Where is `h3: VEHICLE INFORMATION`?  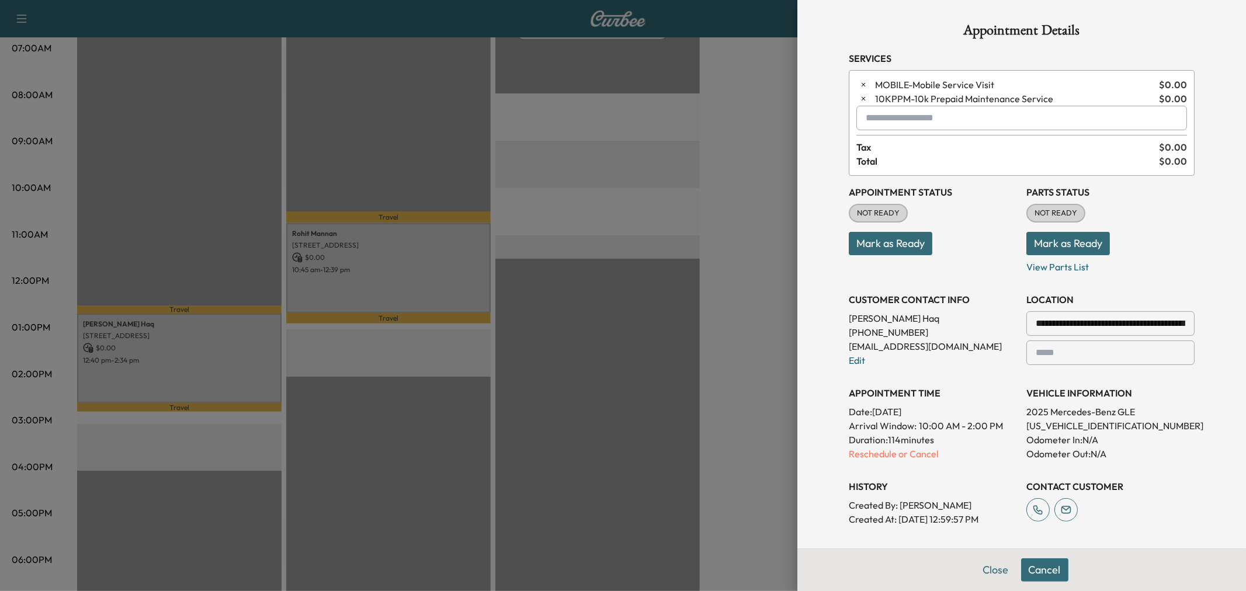
h3: VEHICLE INFORMATION is located at coordinates (1111, 393).